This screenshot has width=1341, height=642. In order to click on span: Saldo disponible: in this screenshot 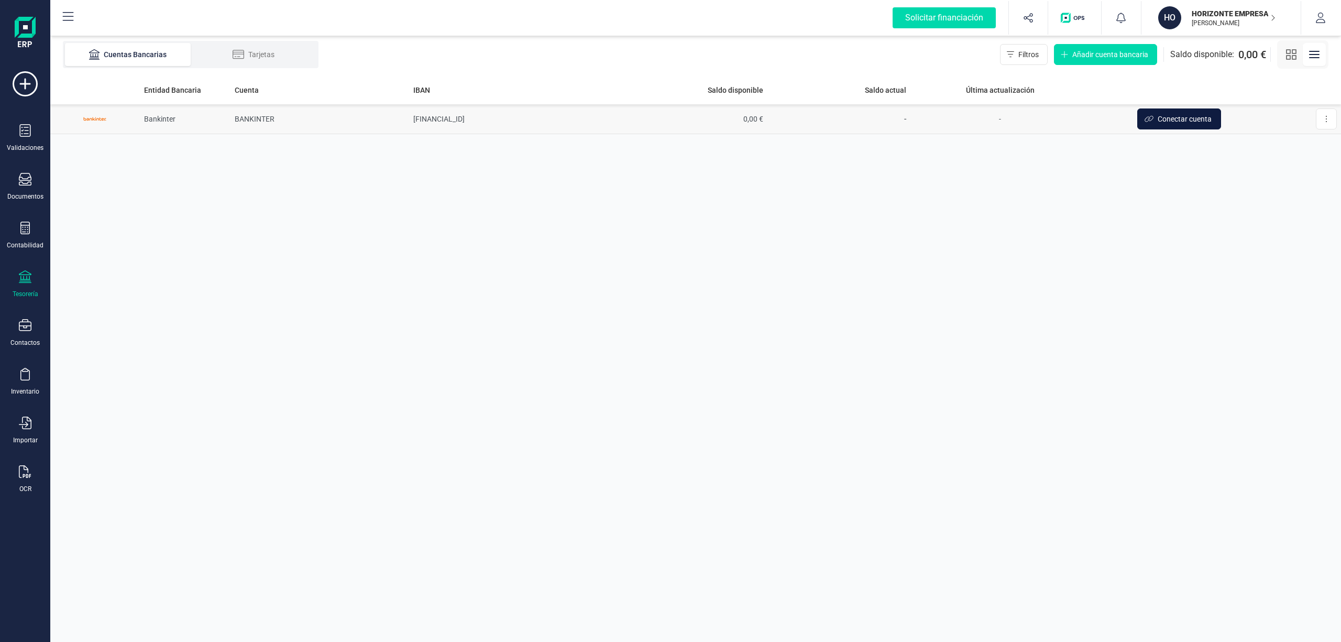, I will do `click(1202, 54)`.